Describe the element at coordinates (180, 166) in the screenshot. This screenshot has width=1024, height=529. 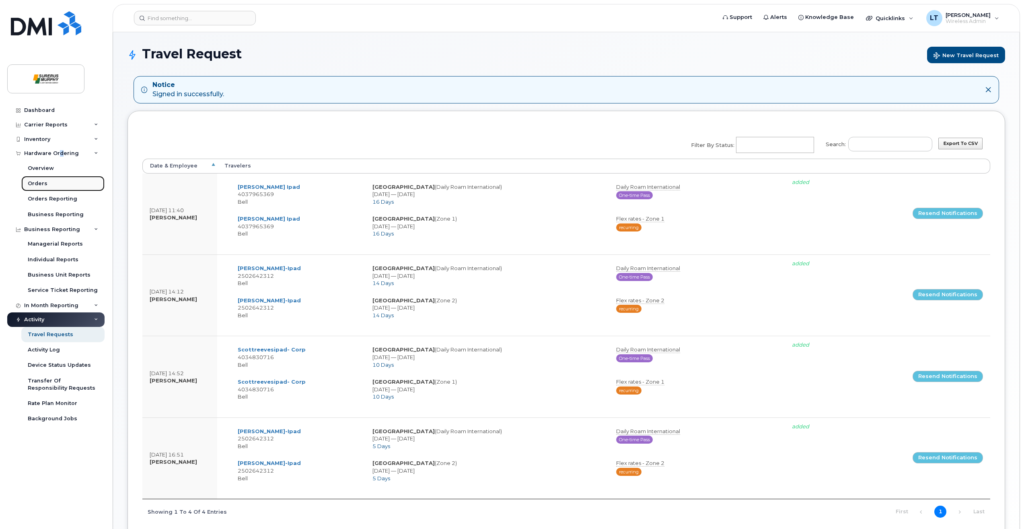
I see `th: Date &amp; Employee: activate to sort column descending` at that location.